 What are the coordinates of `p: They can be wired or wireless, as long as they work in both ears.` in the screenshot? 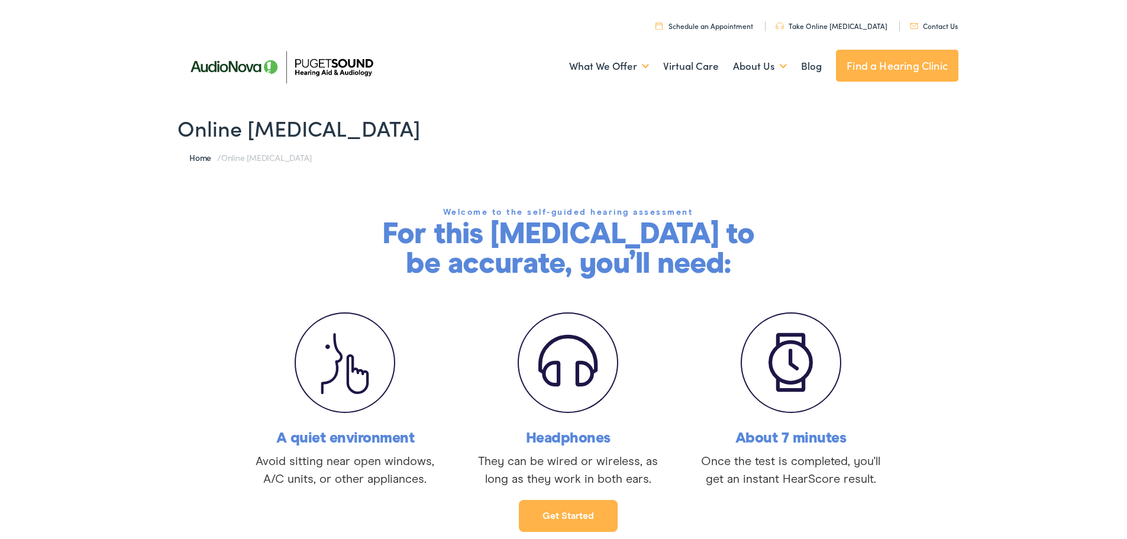 It's located at (568, 468).